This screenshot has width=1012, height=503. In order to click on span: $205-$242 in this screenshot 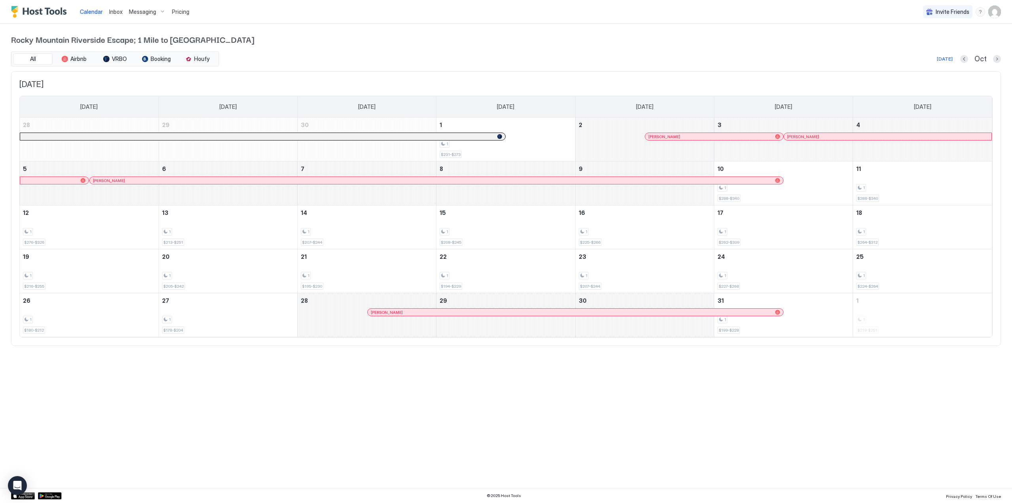, I will do `click(174, 286)`.